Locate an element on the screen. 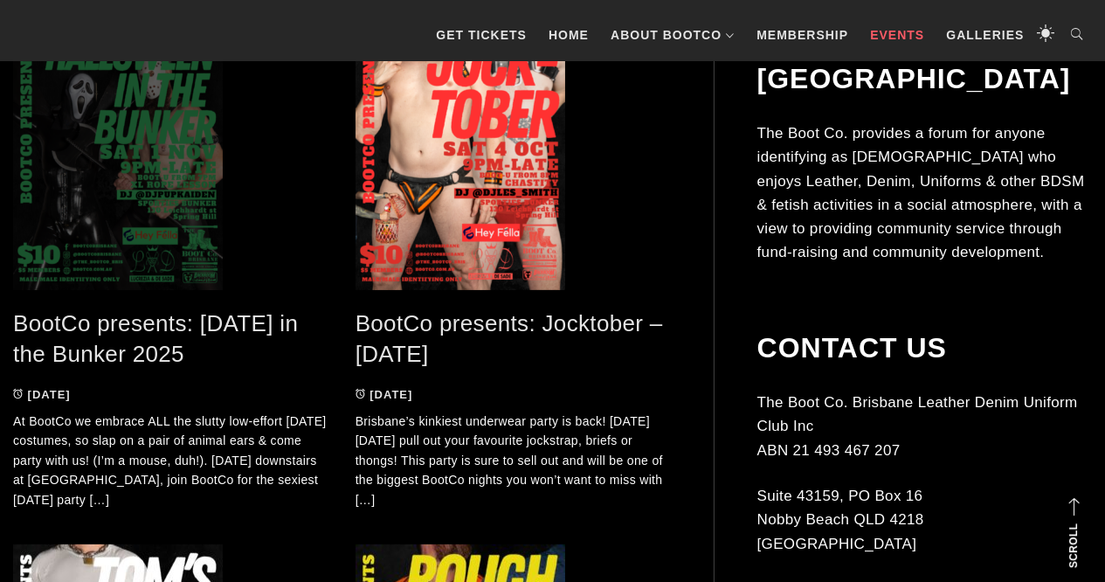 This screenshot has width=1105, height=582. a: Membership is located at coordinates (802, 35).